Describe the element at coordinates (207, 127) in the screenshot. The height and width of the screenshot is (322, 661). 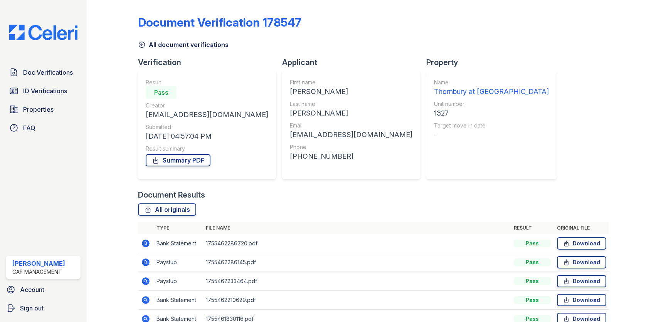
I see `div: Submitted` at that location.